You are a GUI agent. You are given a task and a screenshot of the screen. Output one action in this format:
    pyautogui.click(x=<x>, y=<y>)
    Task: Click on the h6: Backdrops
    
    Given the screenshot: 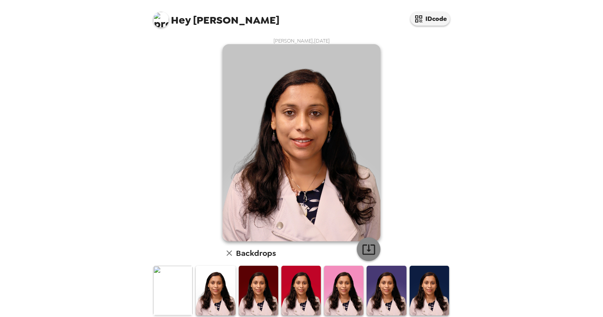 What is the action you would take?
    pyautogui.click(x=256, y=253)
    